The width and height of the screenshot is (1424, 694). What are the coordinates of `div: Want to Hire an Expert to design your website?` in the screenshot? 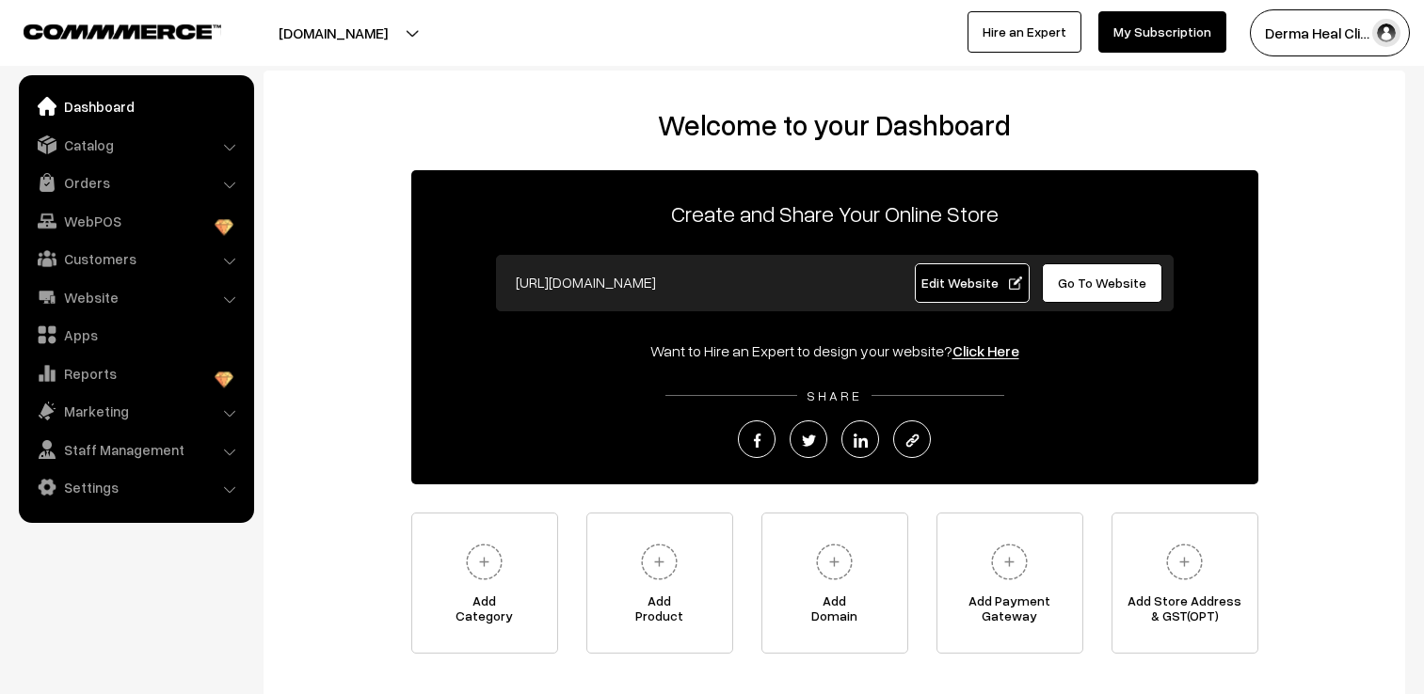 It's located at (835, 351).